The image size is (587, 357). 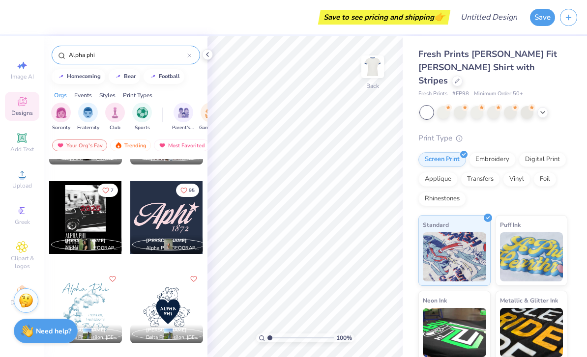 What do you see at coordinates (373, 67) in the screenshot?
I see `img: Back` at bounding box center [373, 67].